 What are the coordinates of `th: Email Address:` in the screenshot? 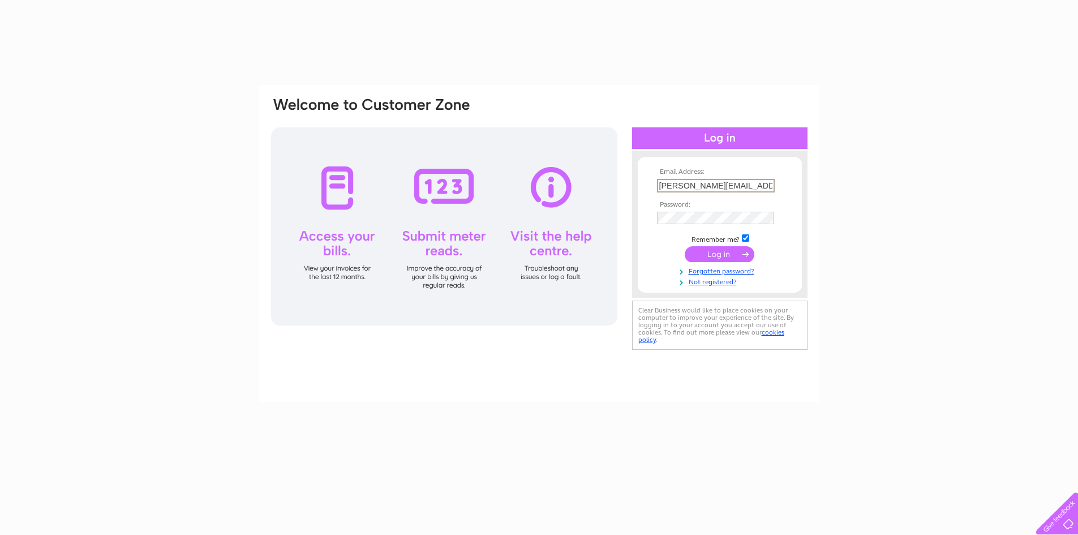 It's located at (720, 172).